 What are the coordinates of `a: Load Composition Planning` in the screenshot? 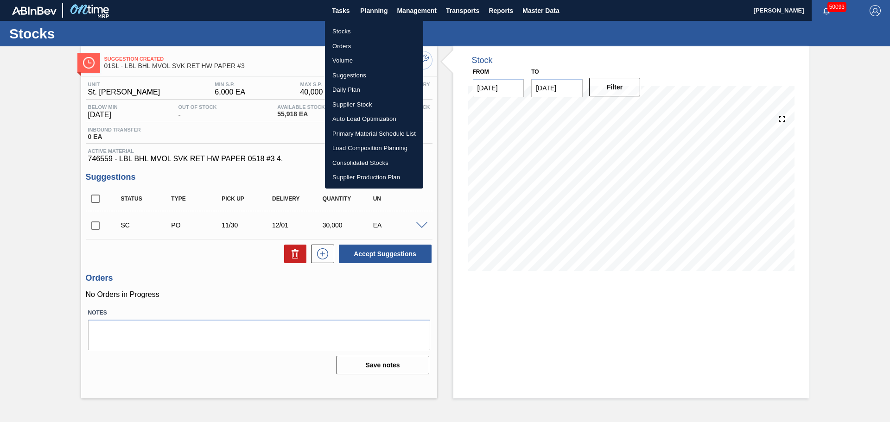 It's located at (374, 148).